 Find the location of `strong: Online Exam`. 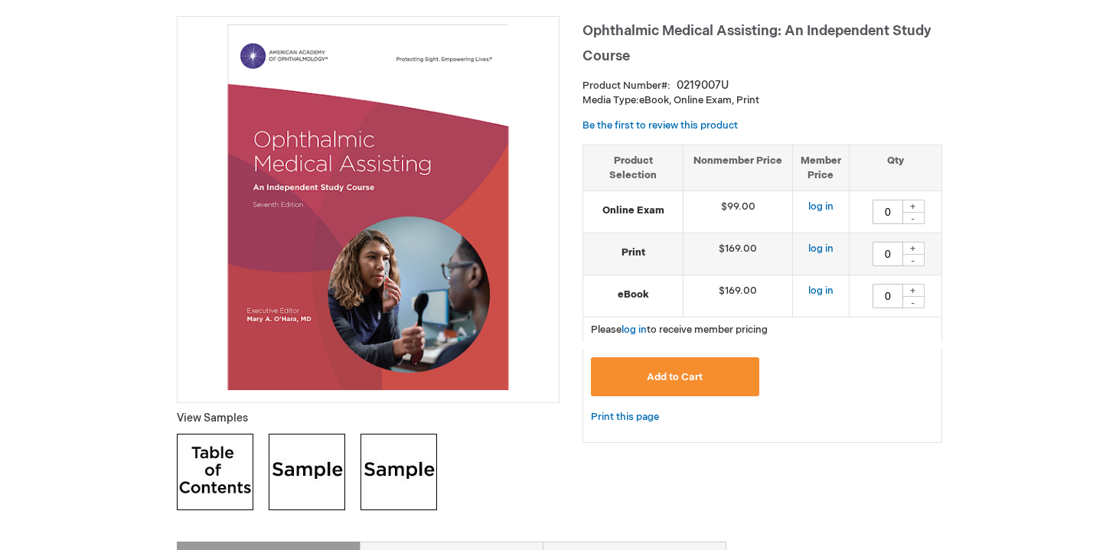

strong: Online Exam is located at coordinates (633, 210).